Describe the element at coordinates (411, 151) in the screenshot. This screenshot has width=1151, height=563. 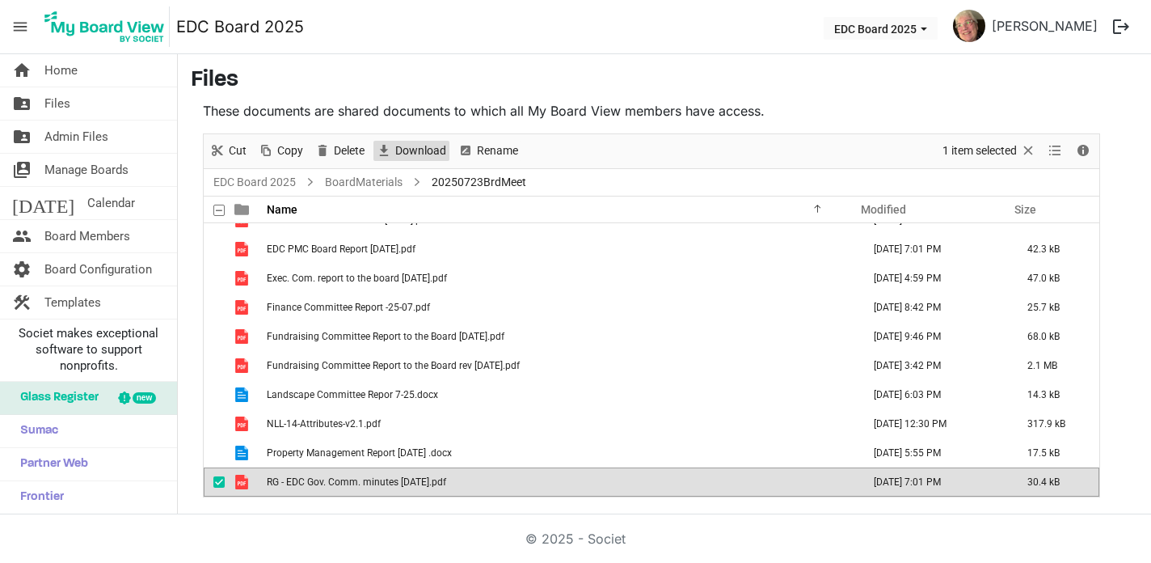
I see `div: Download` at that location.